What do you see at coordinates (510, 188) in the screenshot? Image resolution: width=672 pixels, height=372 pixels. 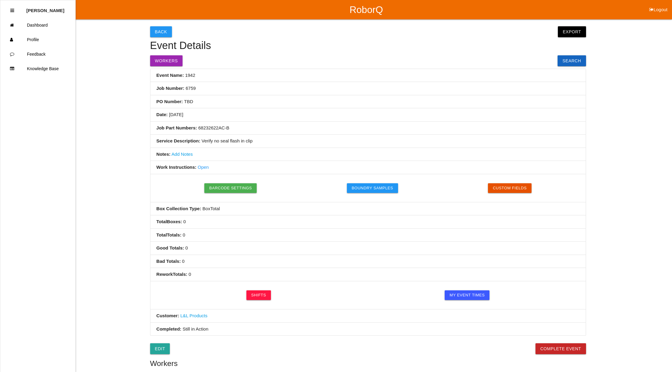 I see `button: Custom Fields` at bounding box center [510, 188].